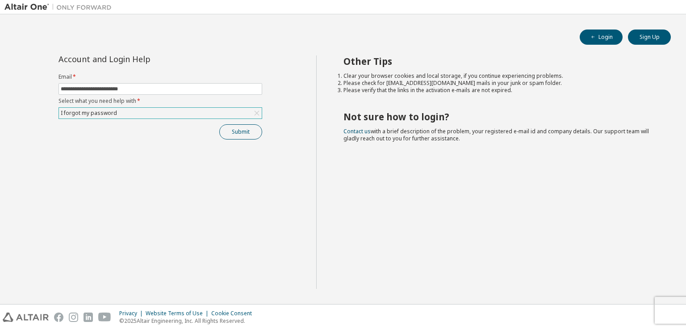  Describe the element at coordinates (496, 134) in the screenshot. I see `span: with a brief description of the problem, your registered e-mail id and company details. Our suppo...` at that location.